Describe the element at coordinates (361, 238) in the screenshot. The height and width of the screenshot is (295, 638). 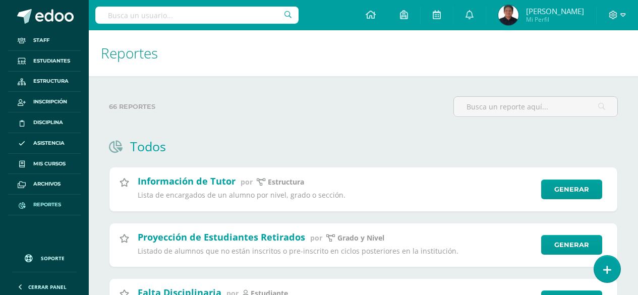
I see `p: Grado y Nivel` at that location.